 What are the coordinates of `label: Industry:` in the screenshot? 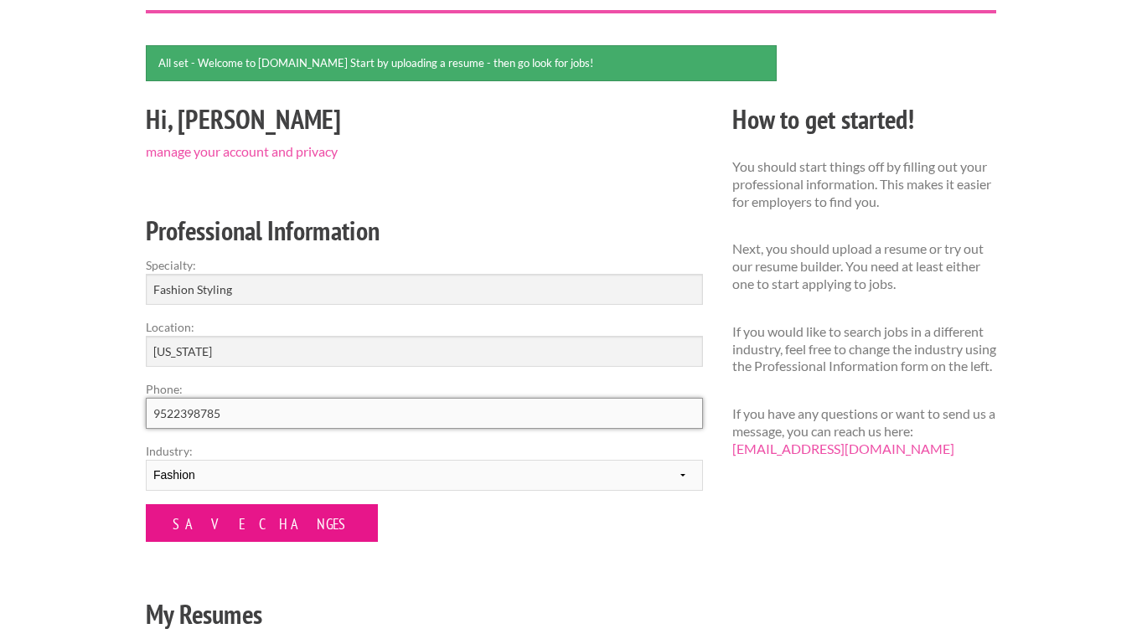 It's located at (424, 451).